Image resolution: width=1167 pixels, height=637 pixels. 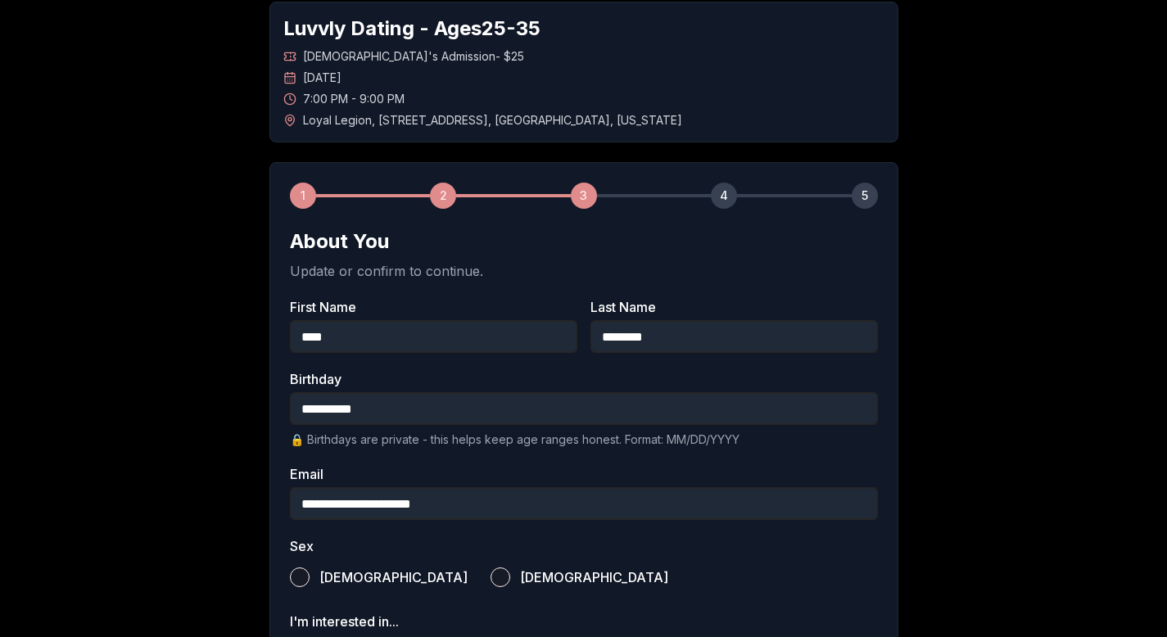 What do you see at coordinates (584, 379) in the screenshot?
I see `label: Birthday` at bounding box center [584, 379].